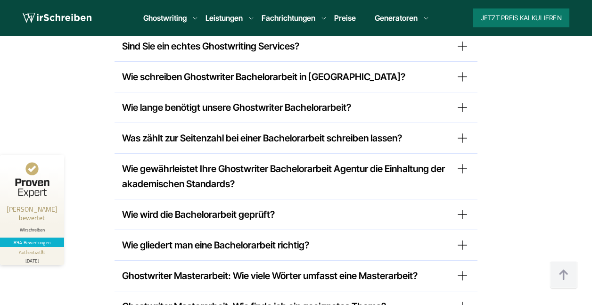 The width and height of the screenshot is (592, 305). Describe the element at coordinates (296, 138) in the screenshot. I see `summary: Was zählt zur Seitenzahl bei einer Bachelorarbeit schreiben lassen?` at that location.